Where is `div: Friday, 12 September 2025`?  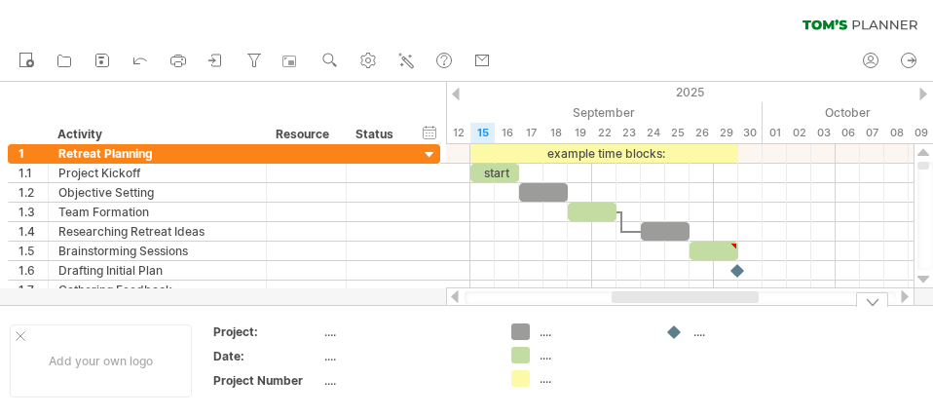
div: Friday, 12 September 2025 is located at coordinates (458, 132).